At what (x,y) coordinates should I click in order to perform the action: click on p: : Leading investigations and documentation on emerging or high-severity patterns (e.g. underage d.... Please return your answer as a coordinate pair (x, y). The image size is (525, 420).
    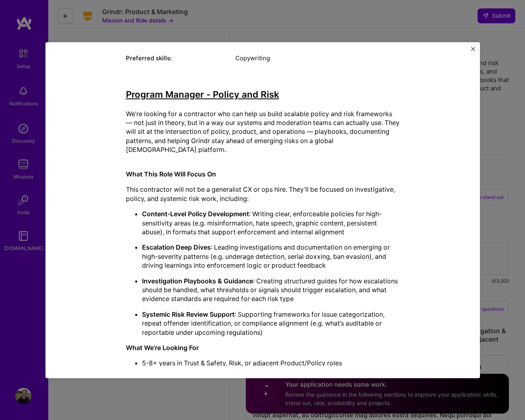
    Looking at the image, I should click on (271, 256).